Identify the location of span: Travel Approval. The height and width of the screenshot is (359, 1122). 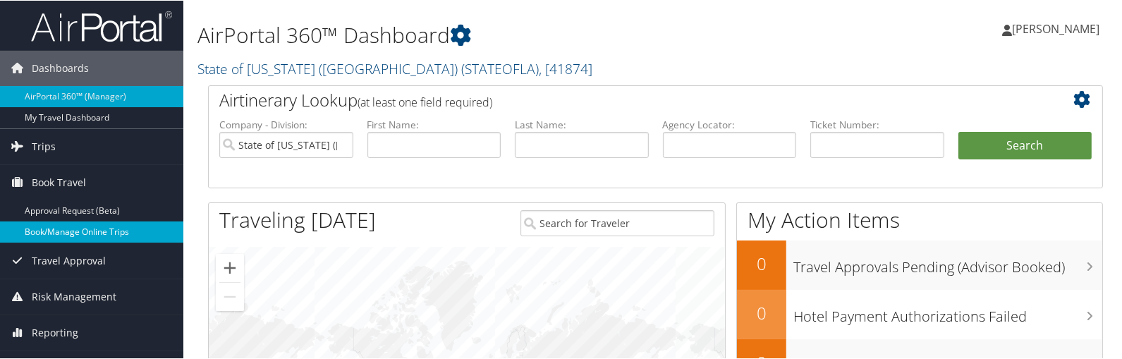
(68, 260).